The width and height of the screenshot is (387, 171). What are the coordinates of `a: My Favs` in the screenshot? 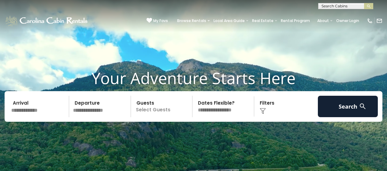 It's located at (157, 21).